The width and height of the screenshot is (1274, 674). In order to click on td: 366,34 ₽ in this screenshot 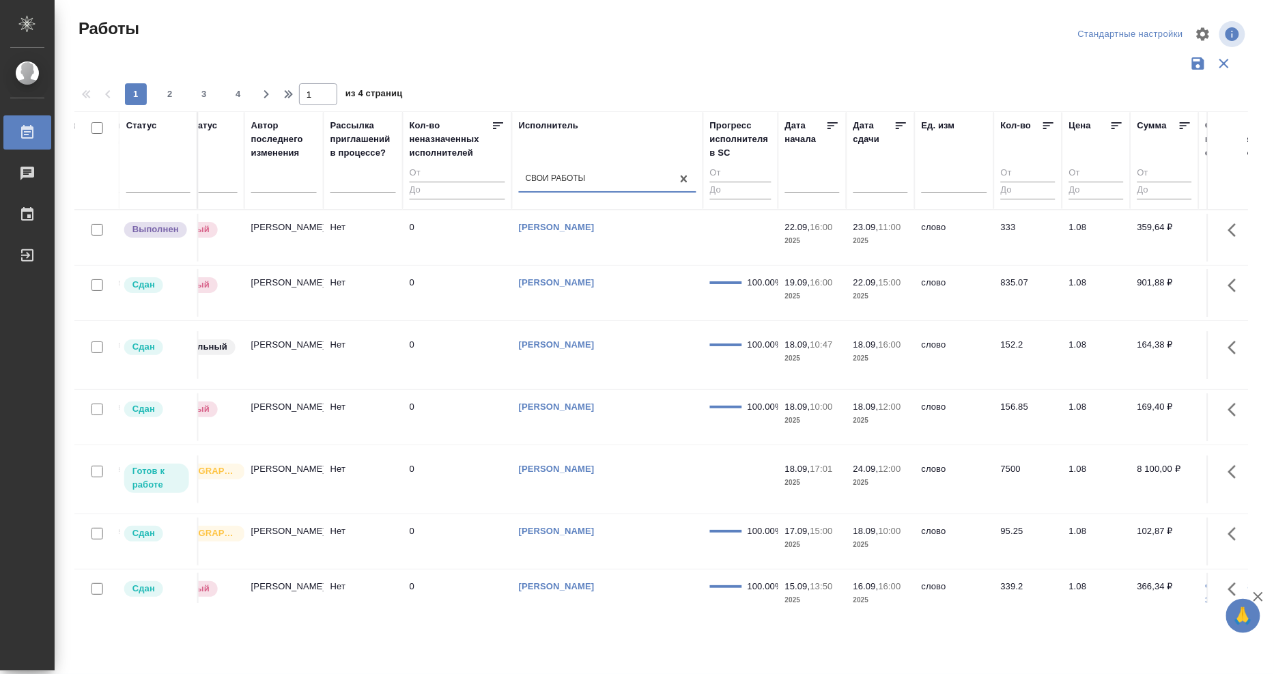, I will do `click(1165, 597)`.